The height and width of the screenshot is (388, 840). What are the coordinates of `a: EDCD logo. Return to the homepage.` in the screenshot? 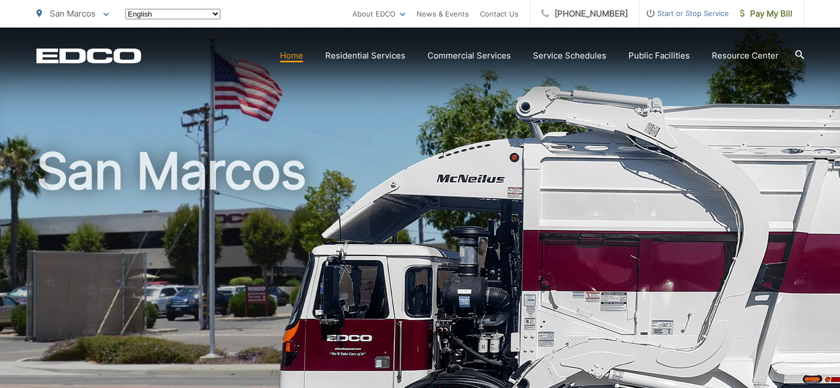 It's located at (89, 56).